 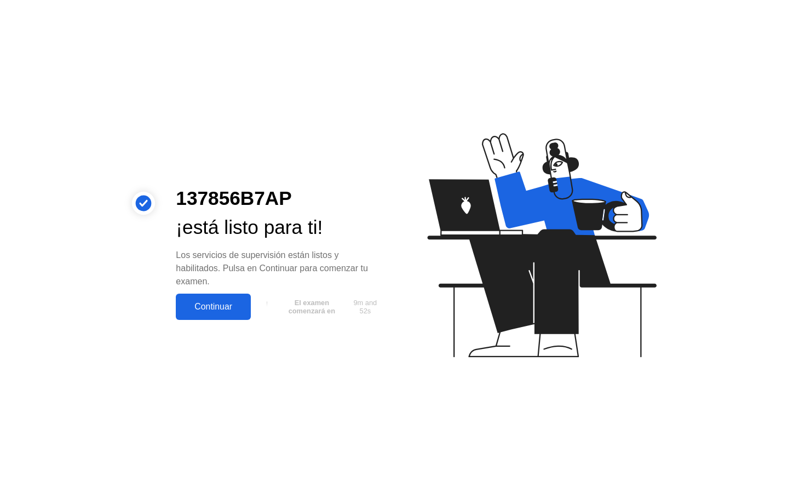 What do you see at coordinates (280, 198) in the screenshot?
I see `div: 137856B7AP` at bounding box center [280, 198].